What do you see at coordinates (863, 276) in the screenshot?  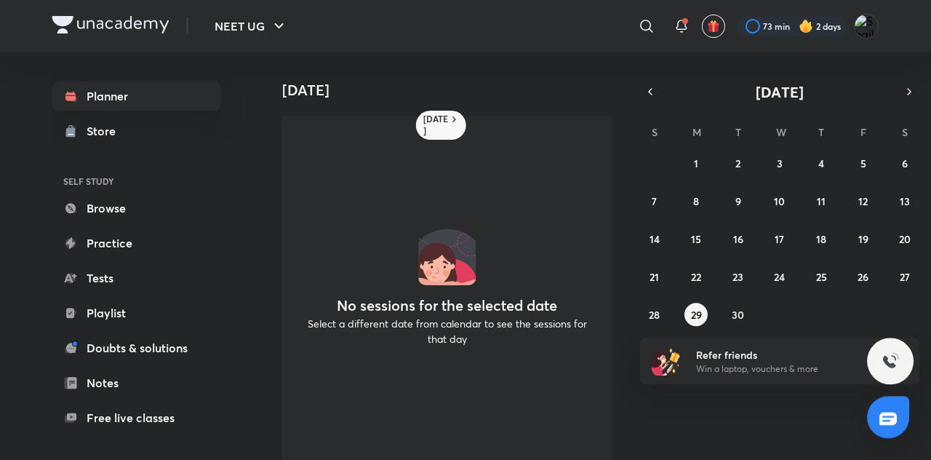 I see `abbr: September 26, 2025` at bounding box center [863, 276].